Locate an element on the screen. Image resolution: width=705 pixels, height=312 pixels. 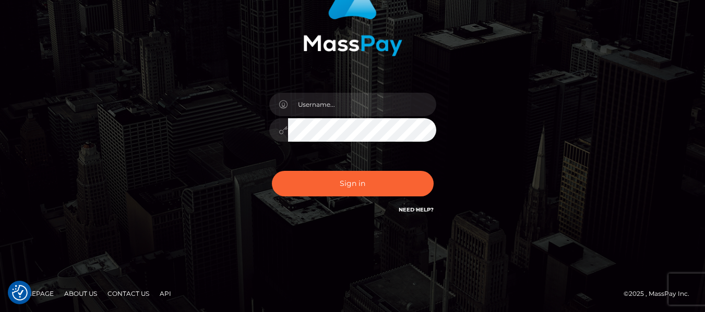
img: Revisit consent button is located at coordinates (20, 293).